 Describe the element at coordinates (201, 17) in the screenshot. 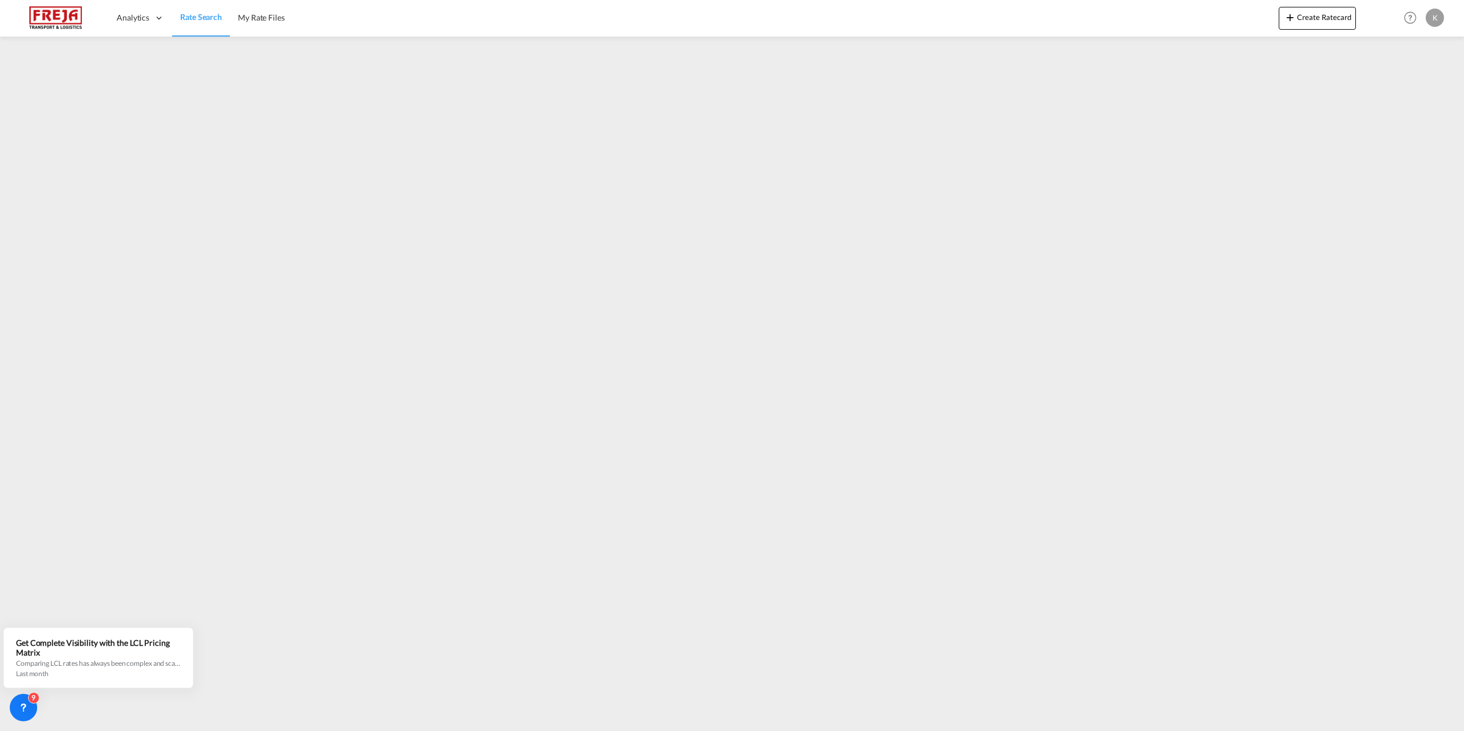

I see `span: Rate Search` at that location.